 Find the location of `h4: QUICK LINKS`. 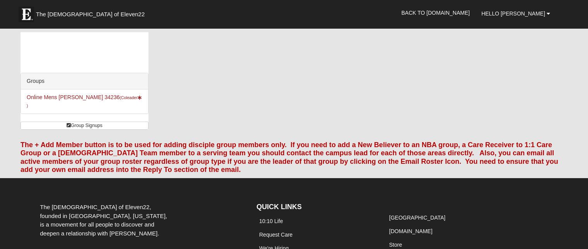

h4: QUICK LINKS is located at coordinates (316, 207).